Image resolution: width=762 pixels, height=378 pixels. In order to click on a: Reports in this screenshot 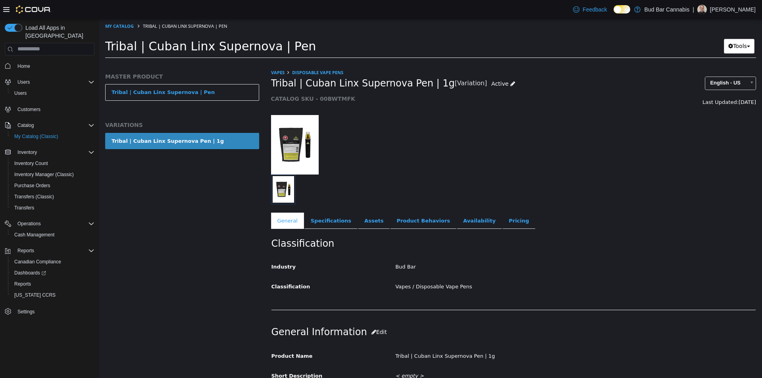, I will do `click(23, 284)`.